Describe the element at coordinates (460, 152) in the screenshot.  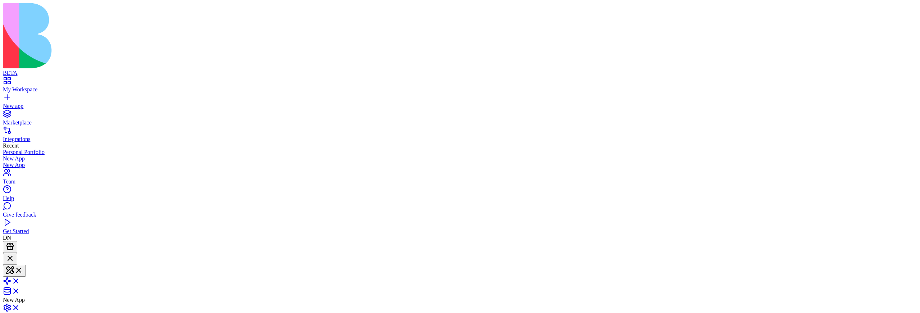
I see `div: Personal Portfolio` at that location.